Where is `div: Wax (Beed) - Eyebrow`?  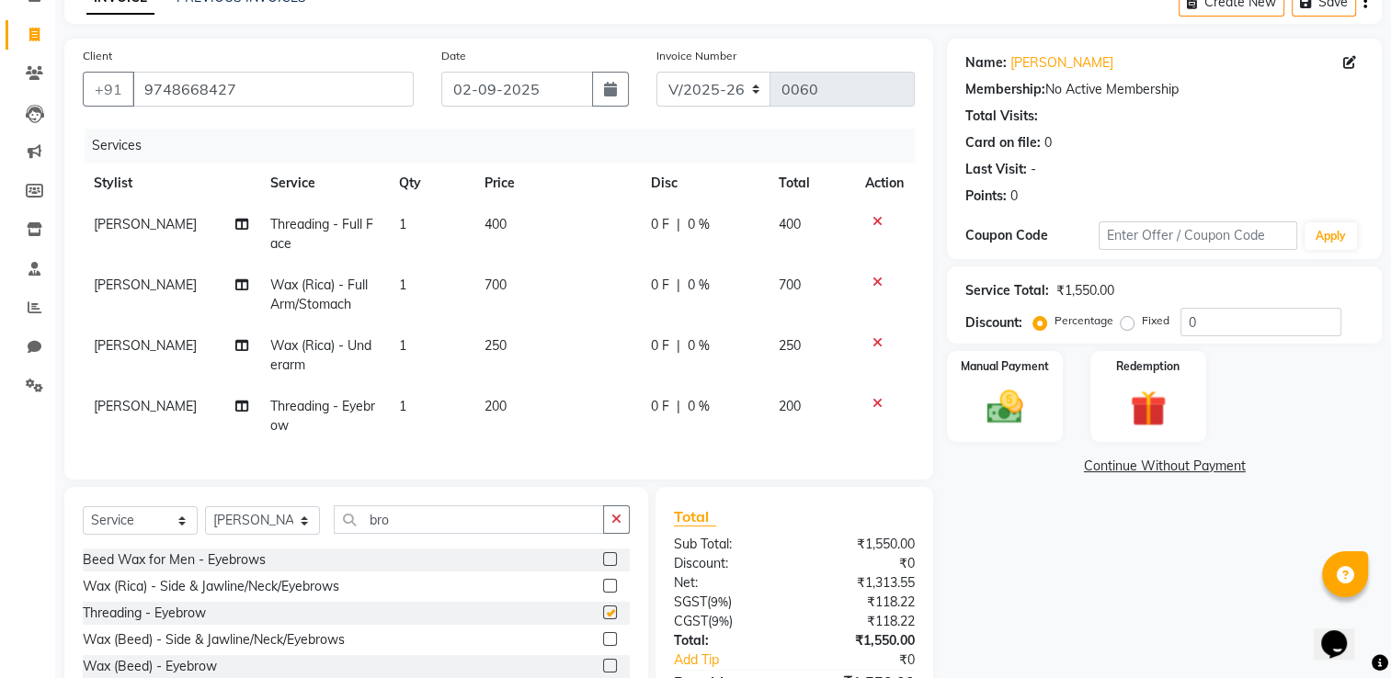 div: Wax (Beed) - Eyebrow is located at coordinates (150, 666).